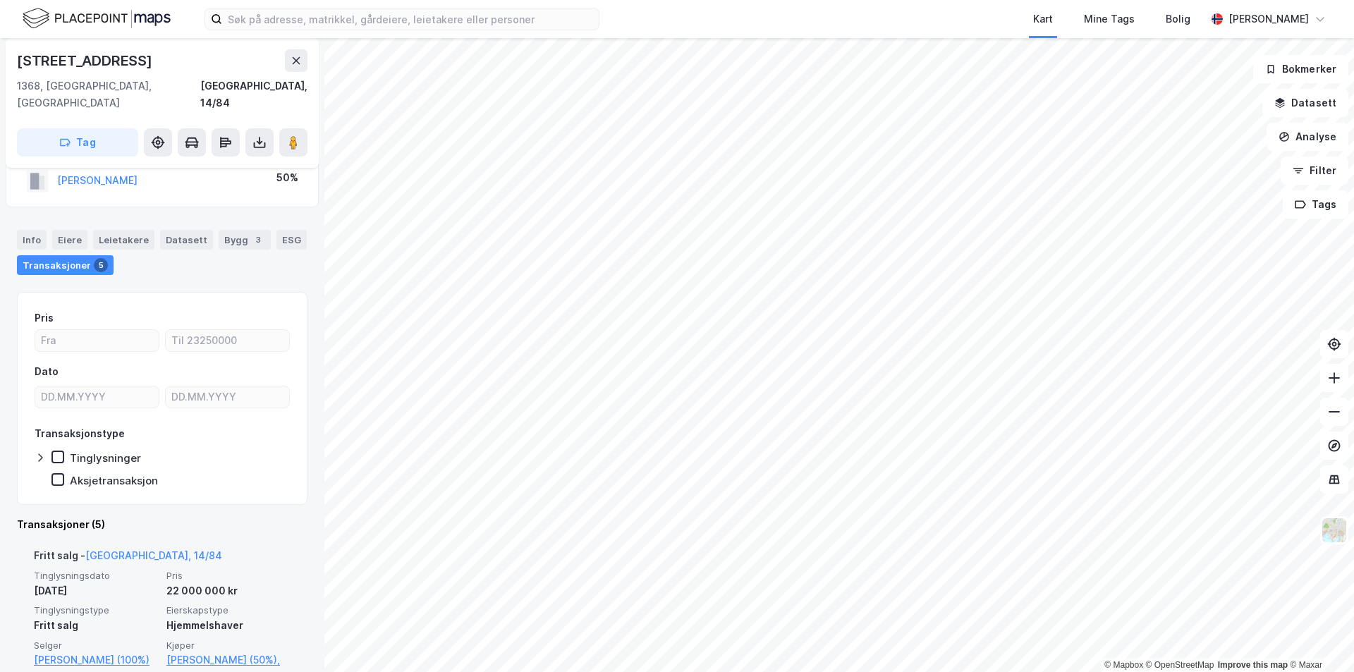  I want to click on div: Datasett, so click(186, 240).